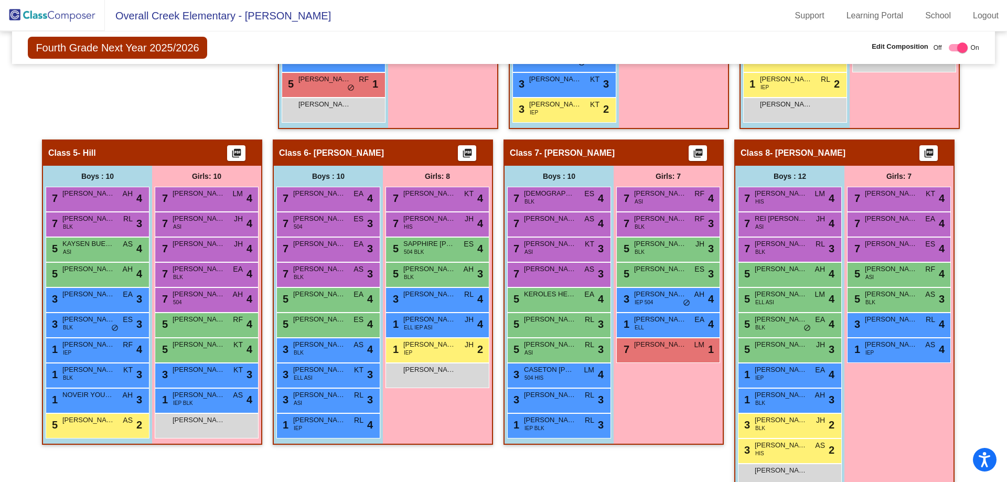  What do you see at coordinates (975, 48) in the screenshot?
I see `span: On` at bounding box center [975, 48].